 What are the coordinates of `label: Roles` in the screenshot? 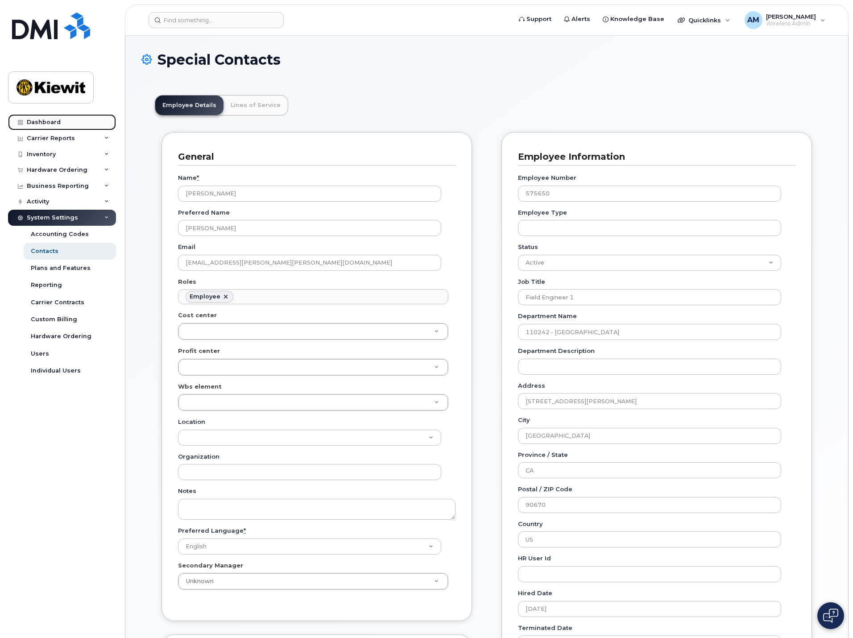 It's located at (187, 281).